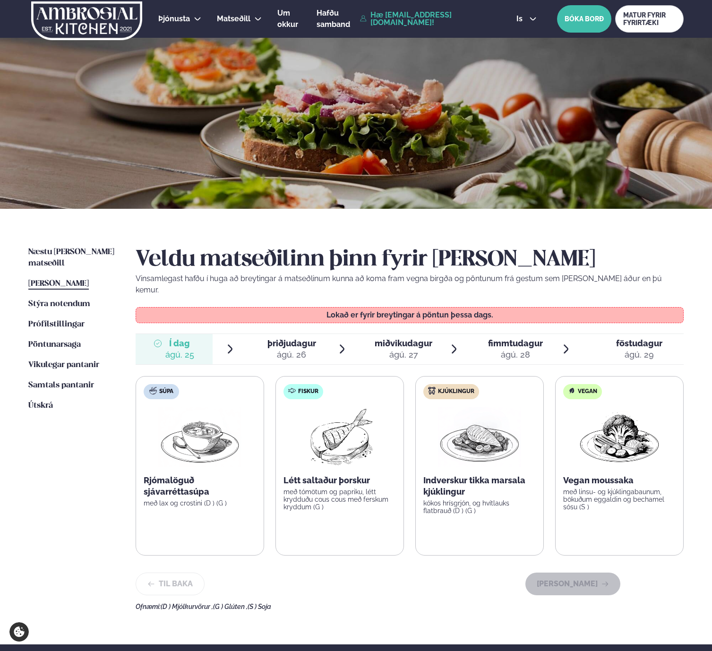 The width and height of the screenshot is (712, 651). Describe the element at coordinates (170, 584) in the screenshot. I see `button: Til baka` at that location.